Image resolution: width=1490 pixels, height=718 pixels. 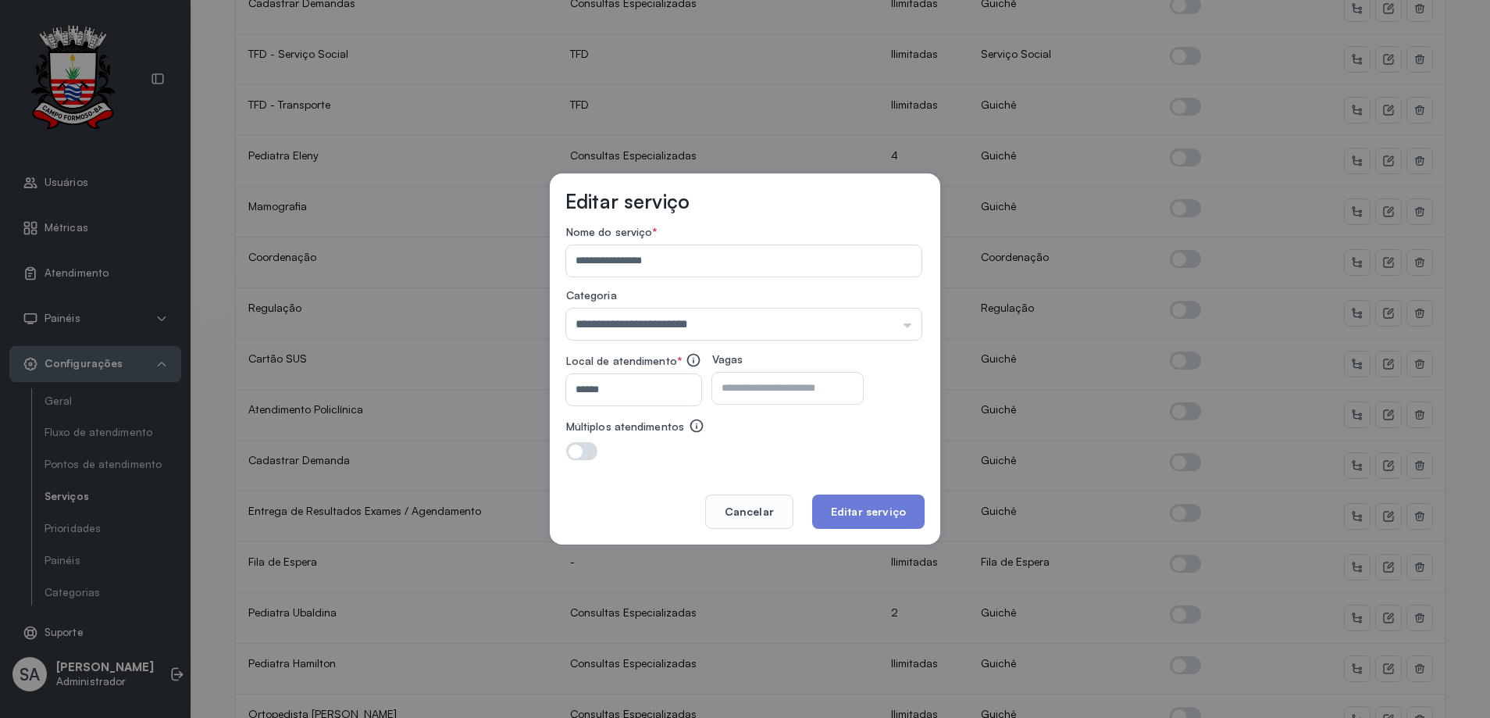 I want to click on span: Vagas, so click(x=728, y=358).